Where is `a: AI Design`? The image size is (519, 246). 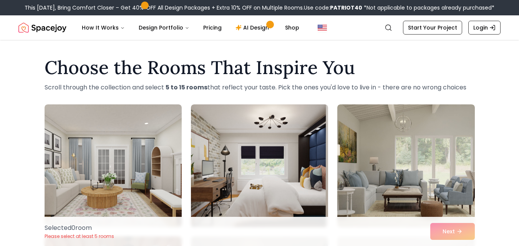
a: AI Design is located at coordinates (253, 28).